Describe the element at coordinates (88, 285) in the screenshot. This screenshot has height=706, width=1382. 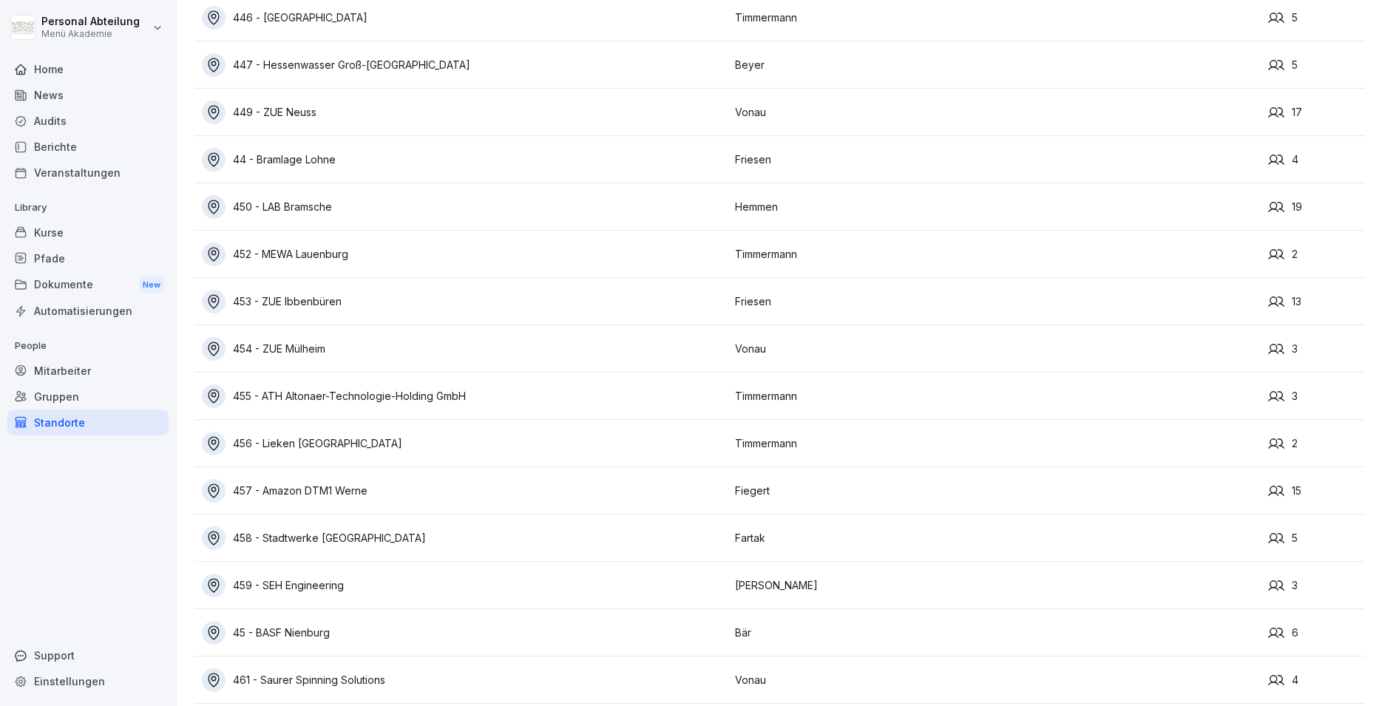
I see `a: DokumenteNew` at that location.